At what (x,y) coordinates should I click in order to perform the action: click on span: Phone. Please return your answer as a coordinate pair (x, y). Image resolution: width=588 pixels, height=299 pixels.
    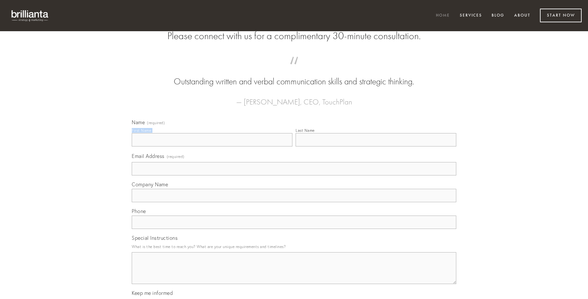
    Looking at the image, I should click on (139, 211).